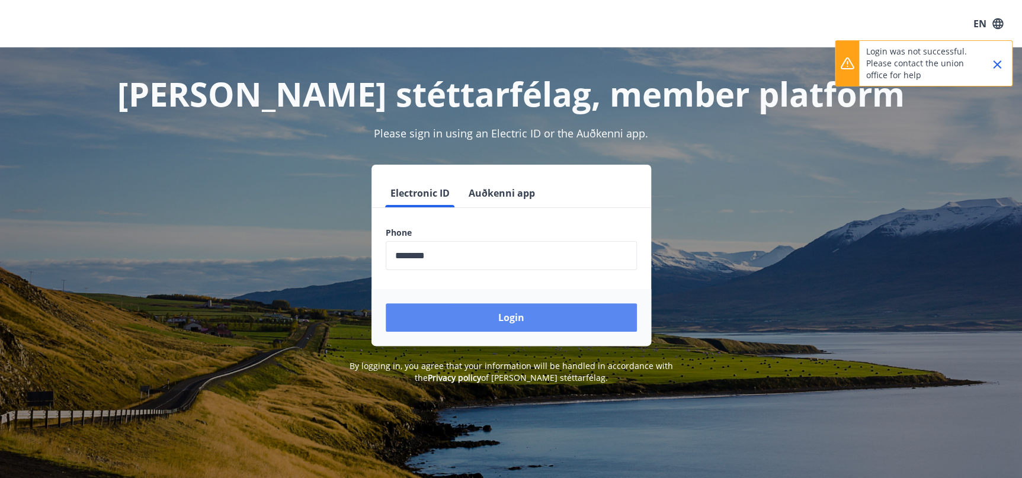 Image resolution: width=1022 pixels, height=478 pixels. I want to click on button: Login, so click(511, 318).